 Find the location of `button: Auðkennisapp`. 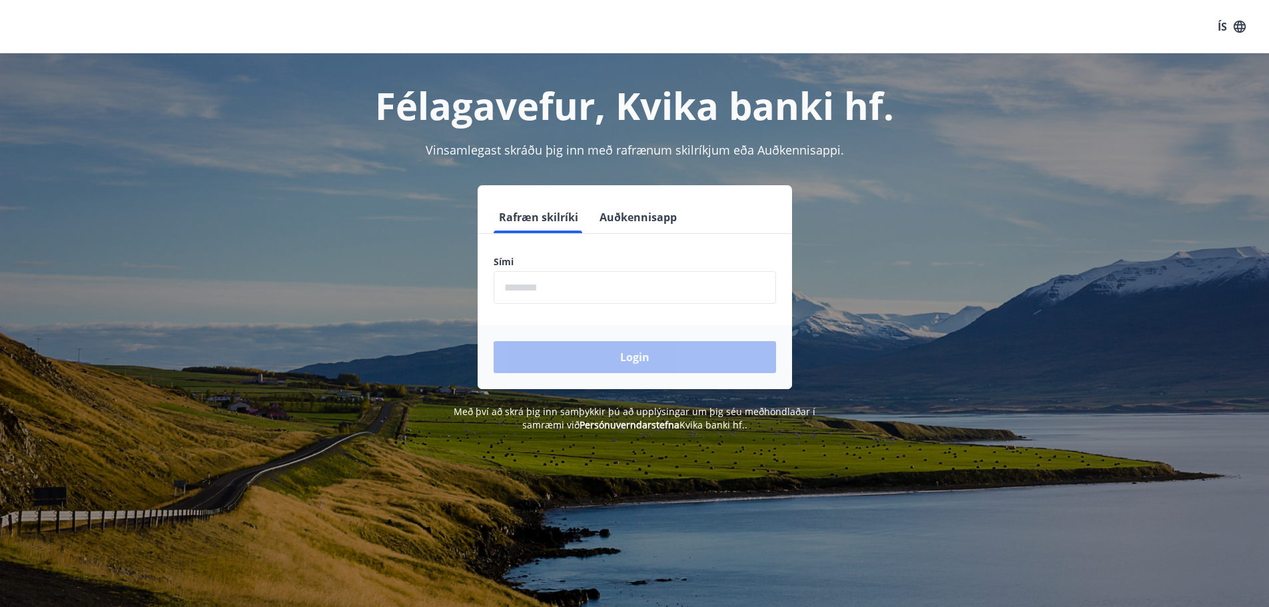

button: Auðkennisapp is located at coordinates (638, 217).